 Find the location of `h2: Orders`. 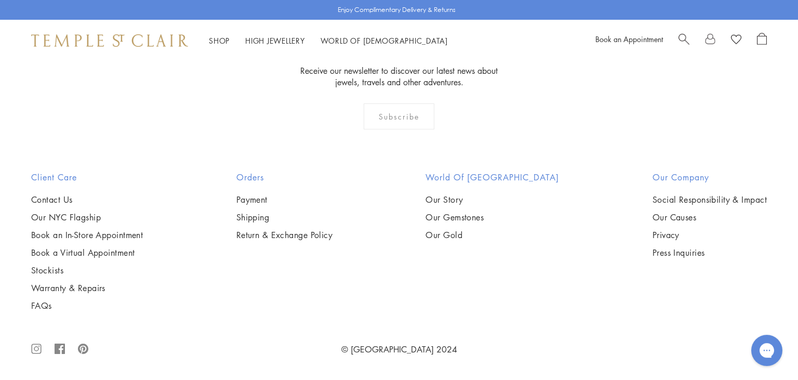

h2: Orders is located at coordinates (285, 177).